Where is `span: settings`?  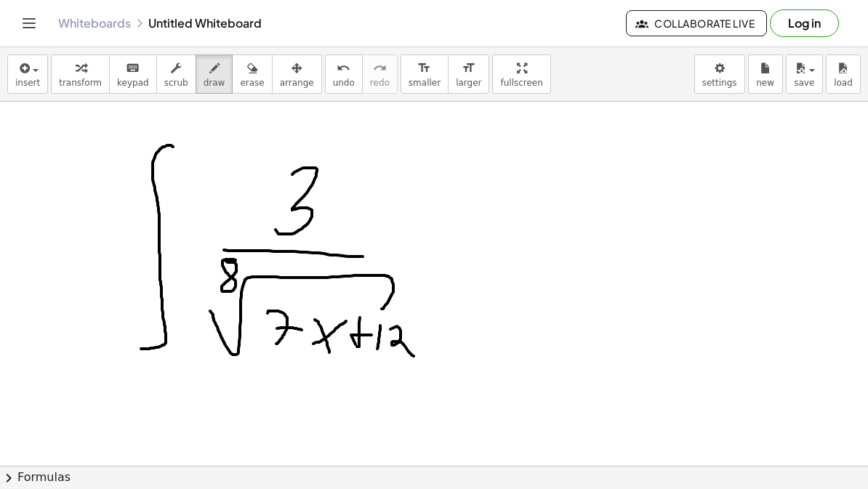 span: settings is located at coordinates (720, 83).